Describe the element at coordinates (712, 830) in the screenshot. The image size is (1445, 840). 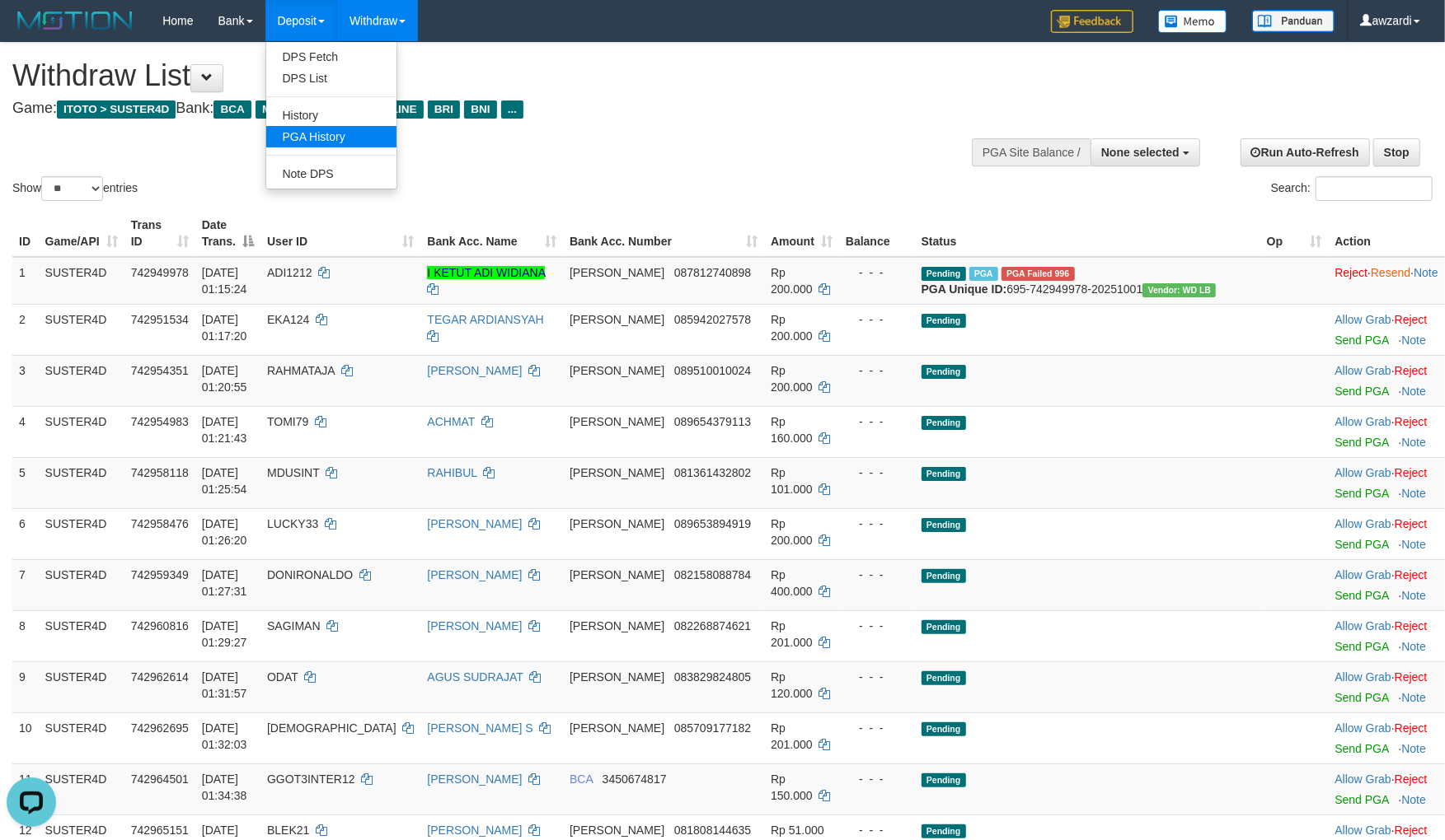
I see `span: Copy 081808144635 to clipboard` at that location.